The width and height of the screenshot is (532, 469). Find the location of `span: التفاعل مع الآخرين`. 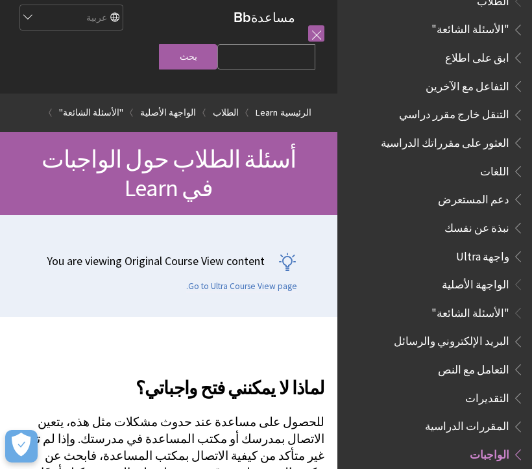

span: التفاعل مع الآخرين is located at coordinates (468, 84).